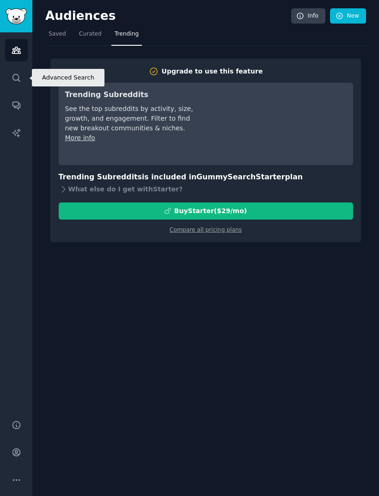 This screenshot has width=379, height=496. What do you see at coordinates (240, 176) in the screenshot?
I see `span: GummySearch Starter` at bounding box center [240, 176].